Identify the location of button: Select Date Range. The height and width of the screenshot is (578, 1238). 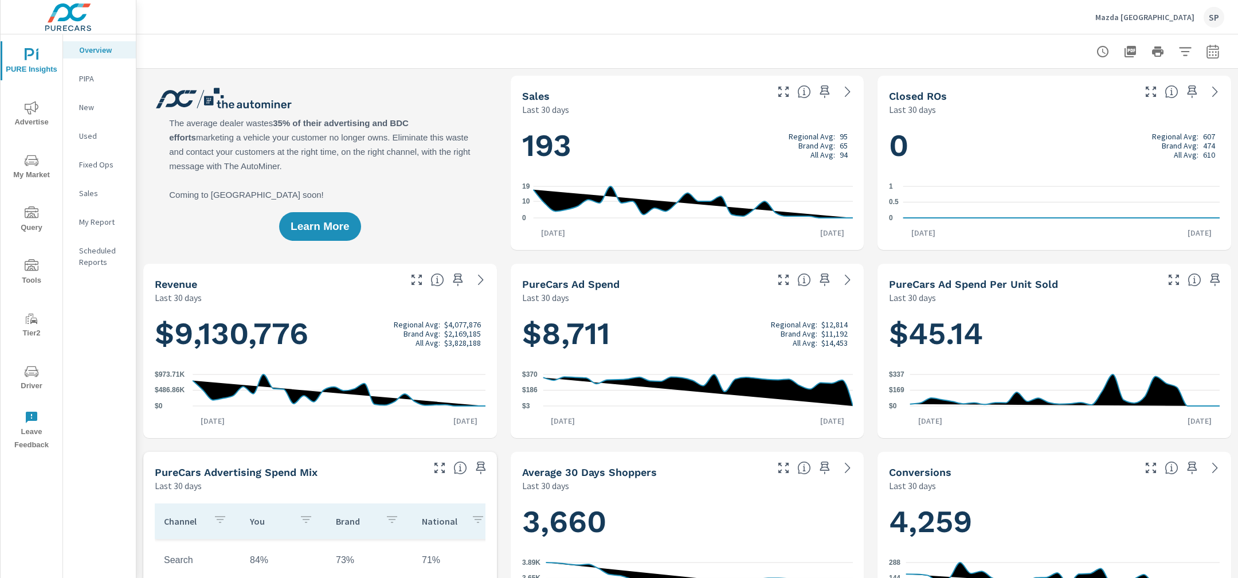
(1213, 52).